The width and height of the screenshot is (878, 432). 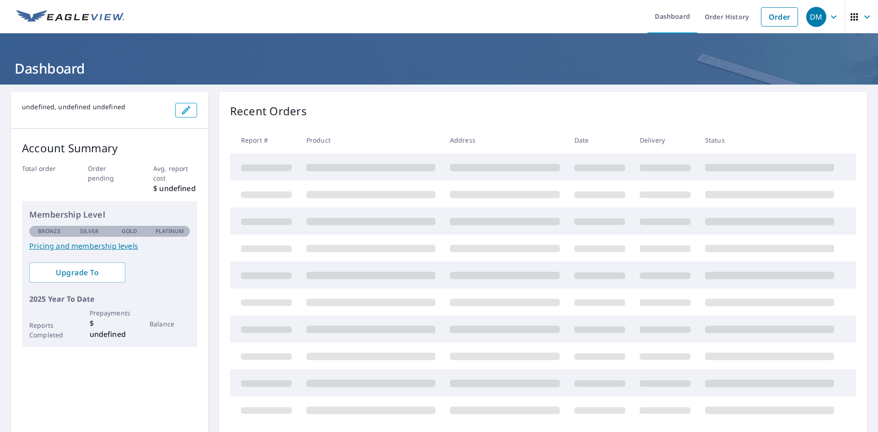 I want to click on p: Gold, so click(x=129, y=232).